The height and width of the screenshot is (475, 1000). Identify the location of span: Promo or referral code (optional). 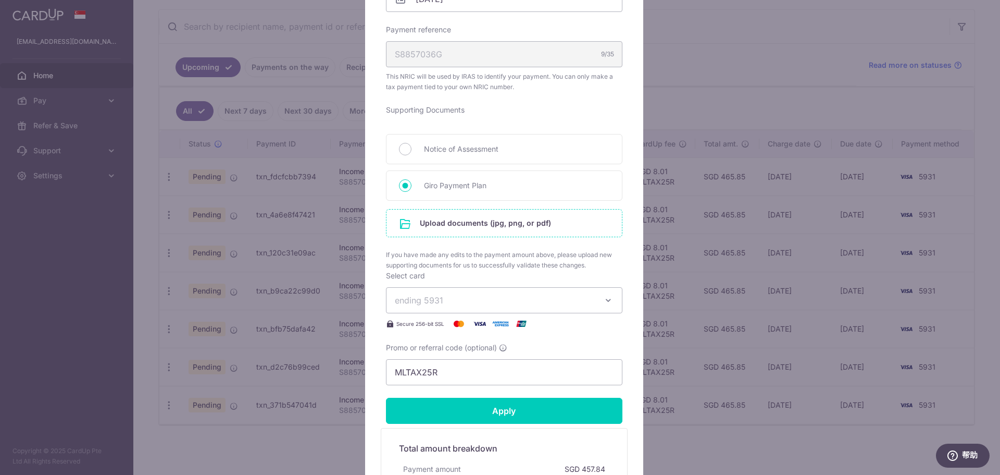
(441, 348).